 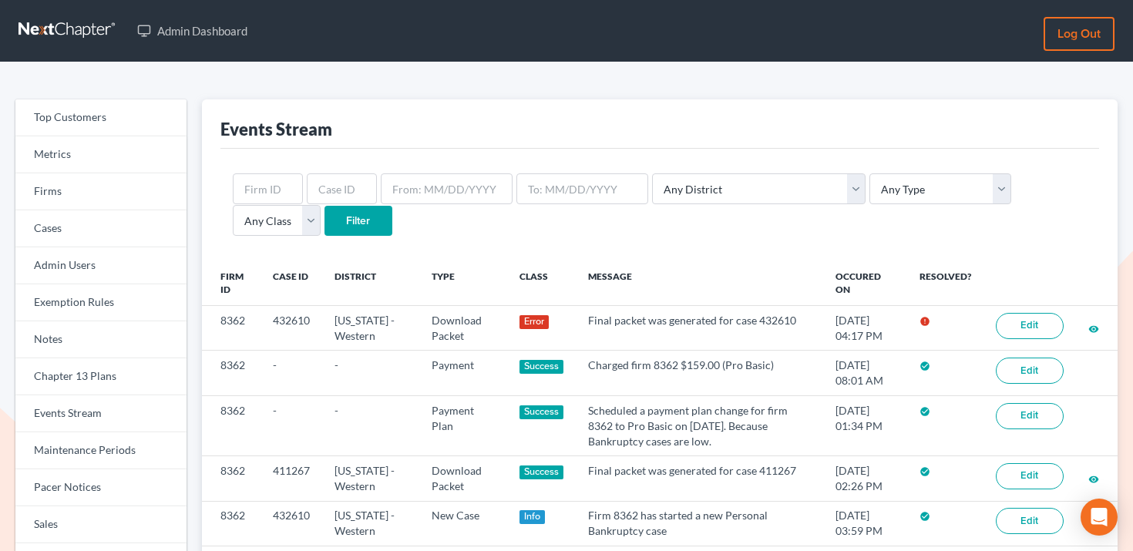 What do you see at coordinates (101, 192) in the screenshot?
I see `a: Firms` at bounding box center [101, 192].